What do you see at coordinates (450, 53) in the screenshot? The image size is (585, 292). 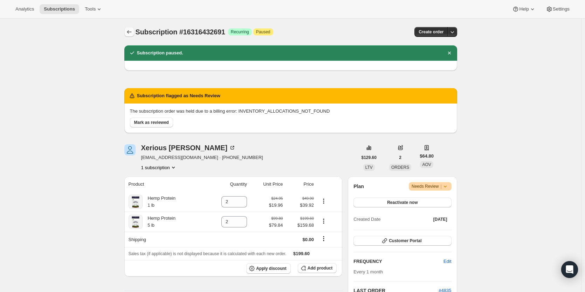 I see `button: Dismiss notification` at bounding box center [450, 53].